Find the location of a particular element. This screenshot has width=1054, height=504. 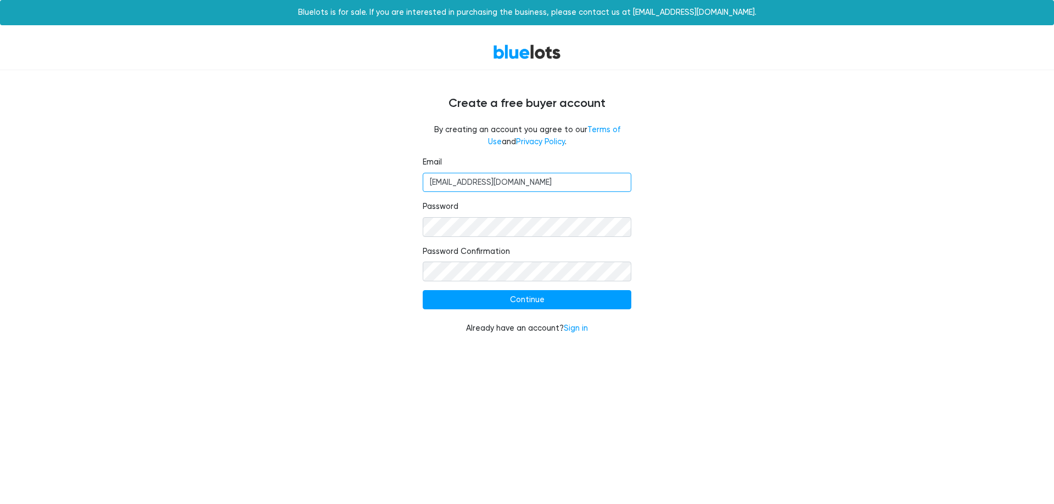

a: Privacy Policy is located at coordinates (540, 142).